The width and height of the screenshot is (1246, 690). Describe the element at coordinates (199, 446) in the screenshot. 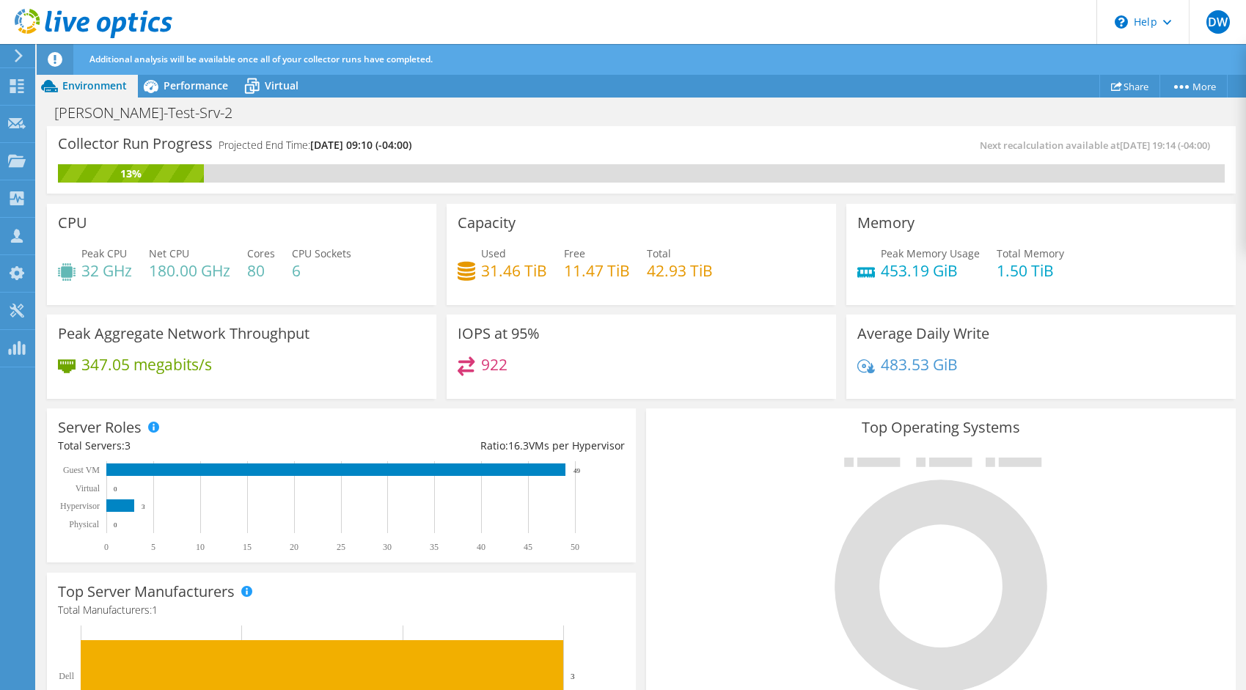

I see `div: Total Servers:` at that location.